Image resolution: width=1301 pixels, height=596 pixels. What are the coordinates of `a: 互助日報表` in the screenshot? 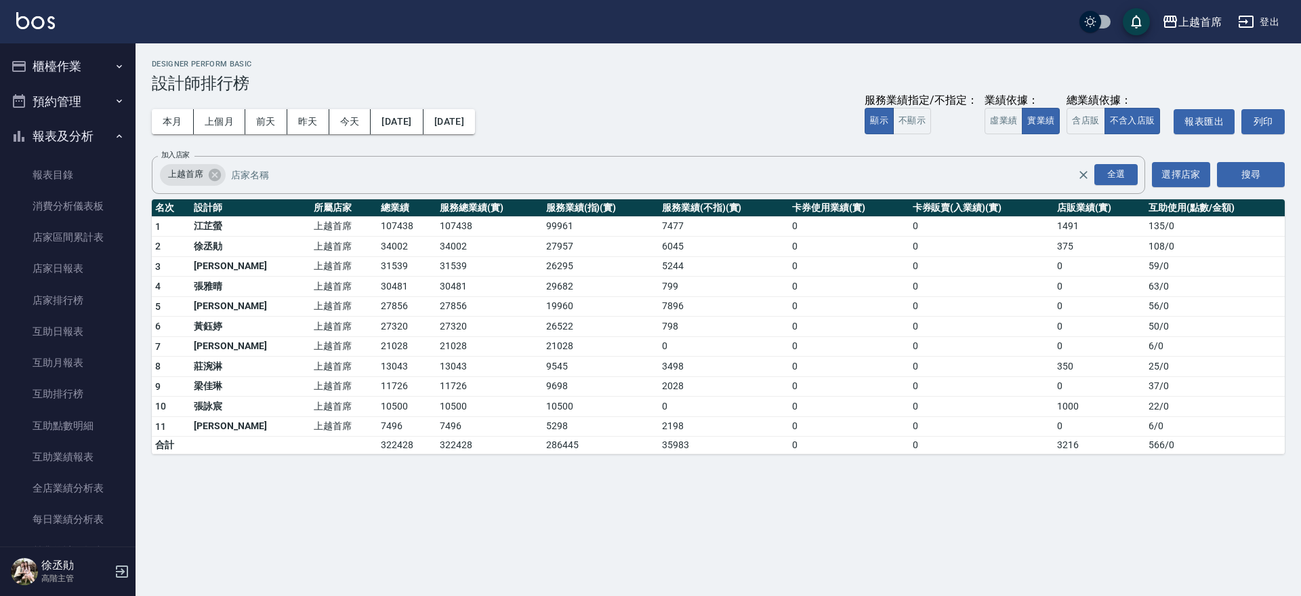 It's located at (68, 331).